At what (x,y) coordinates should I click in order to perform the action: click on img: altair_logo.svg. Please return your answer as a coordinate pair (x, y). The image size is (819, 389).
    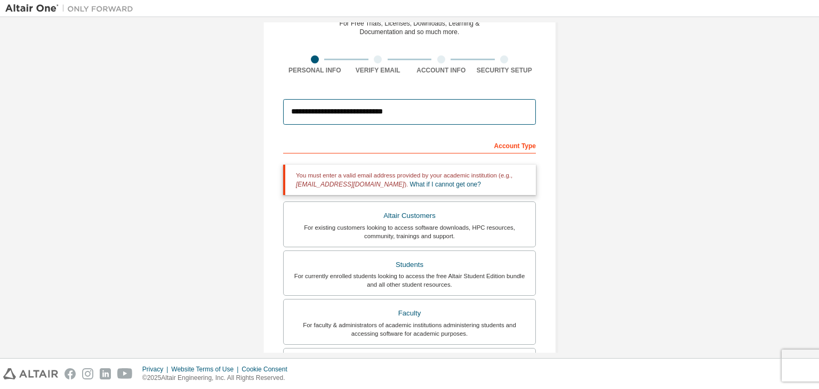
    Looking at the image, I should click on (30, 374).